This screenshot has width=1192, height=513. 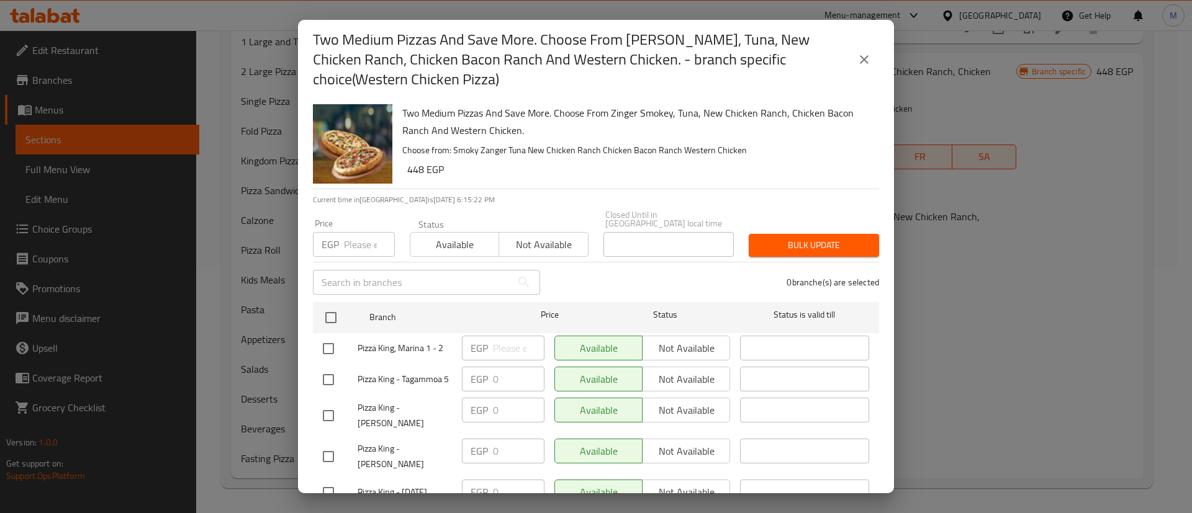 I want to click on span: Bulk update, so click(x=814, y=245).